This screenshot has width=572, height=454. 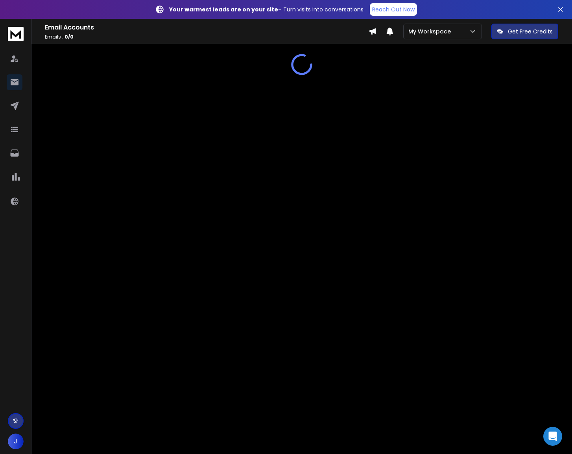 I want to click on h1: Email Accounts, so click(x=207, y=28).